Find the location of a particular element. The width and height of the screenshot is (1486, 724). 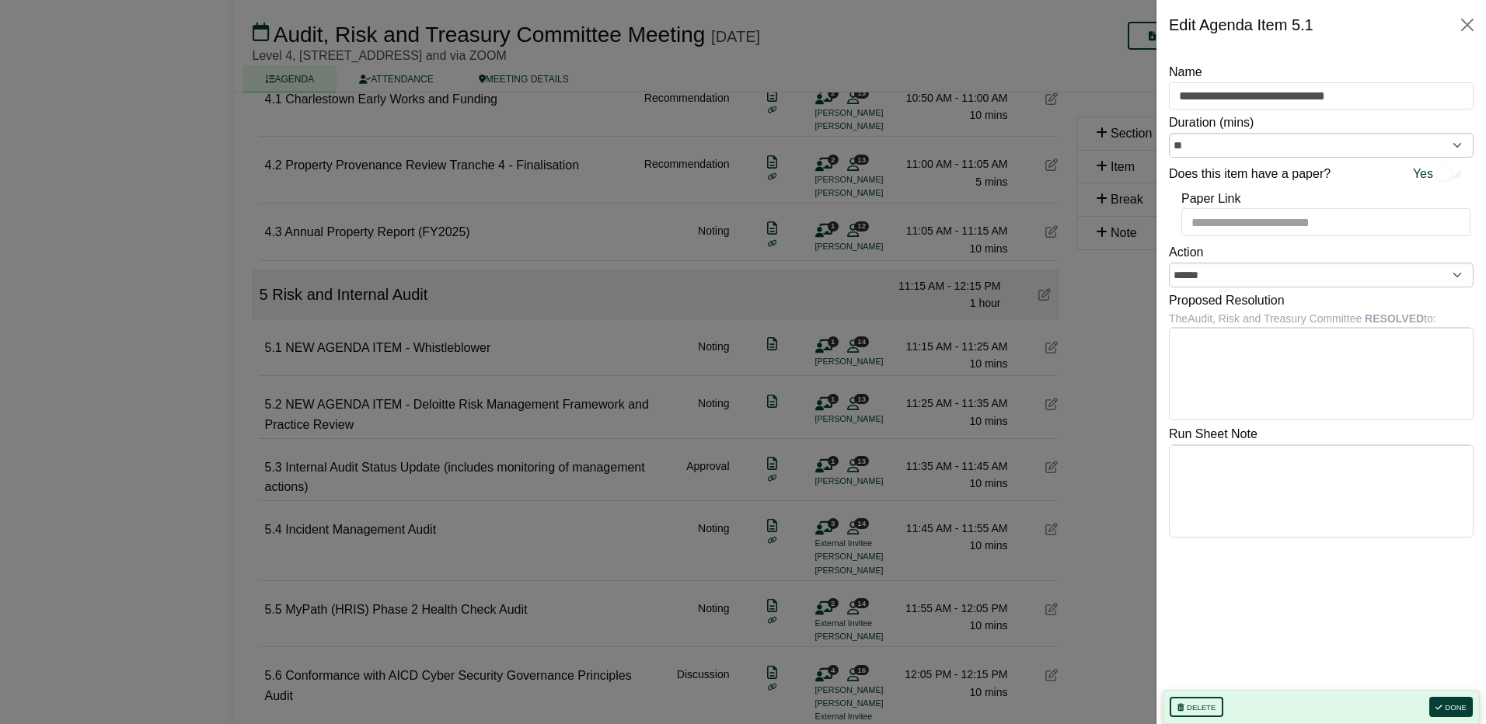

label: Name is located at coordinates (1185, 72).